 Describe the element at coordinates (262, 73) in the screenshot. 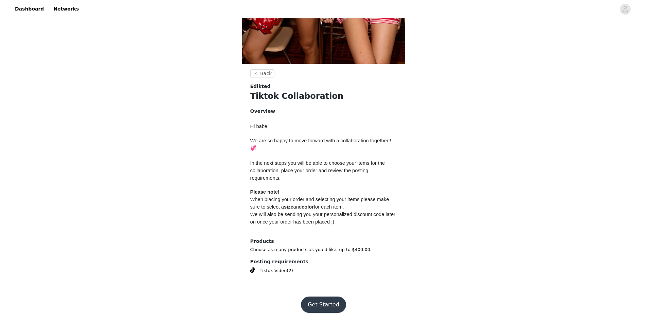

I see `button: Back` at that location.